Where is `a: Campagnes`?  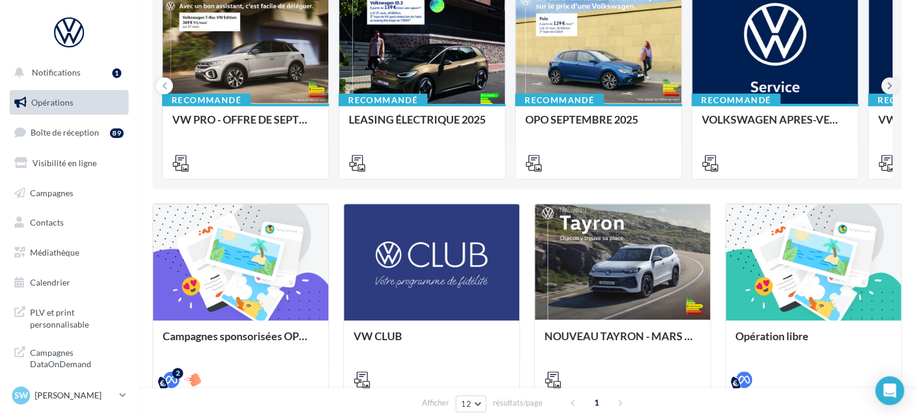 a: Campagnes is located at coordinates (69, 193).